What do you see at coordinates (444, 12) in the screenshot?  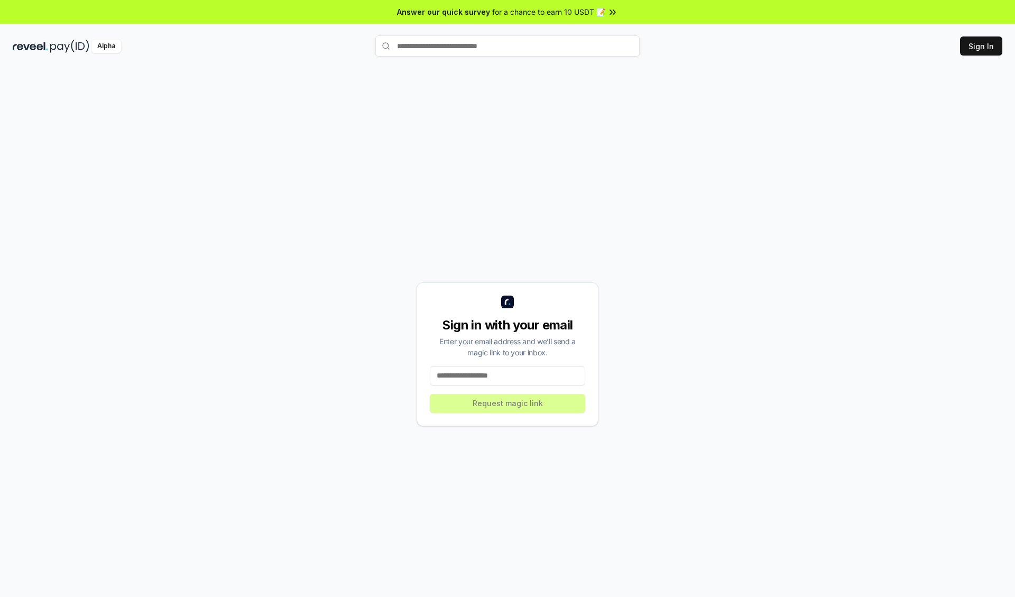 I see `span: Answer our quick survey` at bounding box center [444, 12].